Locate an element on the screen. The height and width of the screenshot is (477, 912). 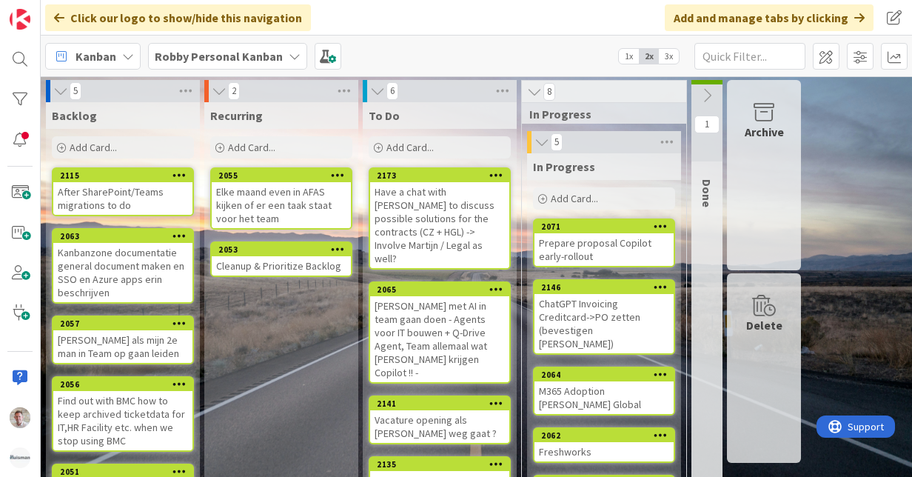
div: Archive is located at coordinates (764, 132).